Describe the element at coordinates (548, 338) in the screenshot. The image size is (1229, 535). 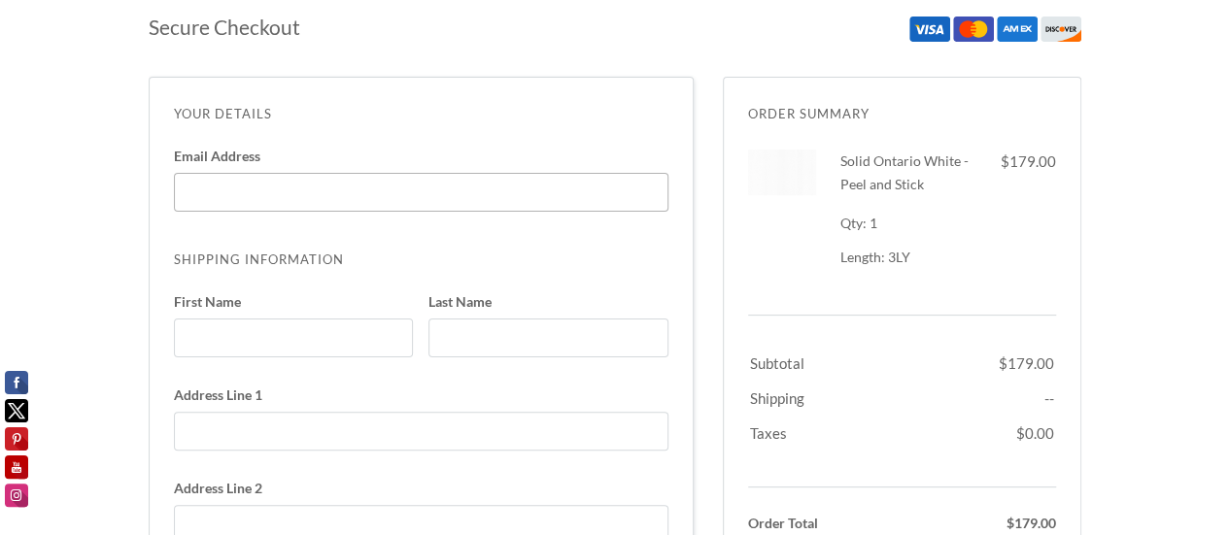
I see `input: Last Name` at that location.